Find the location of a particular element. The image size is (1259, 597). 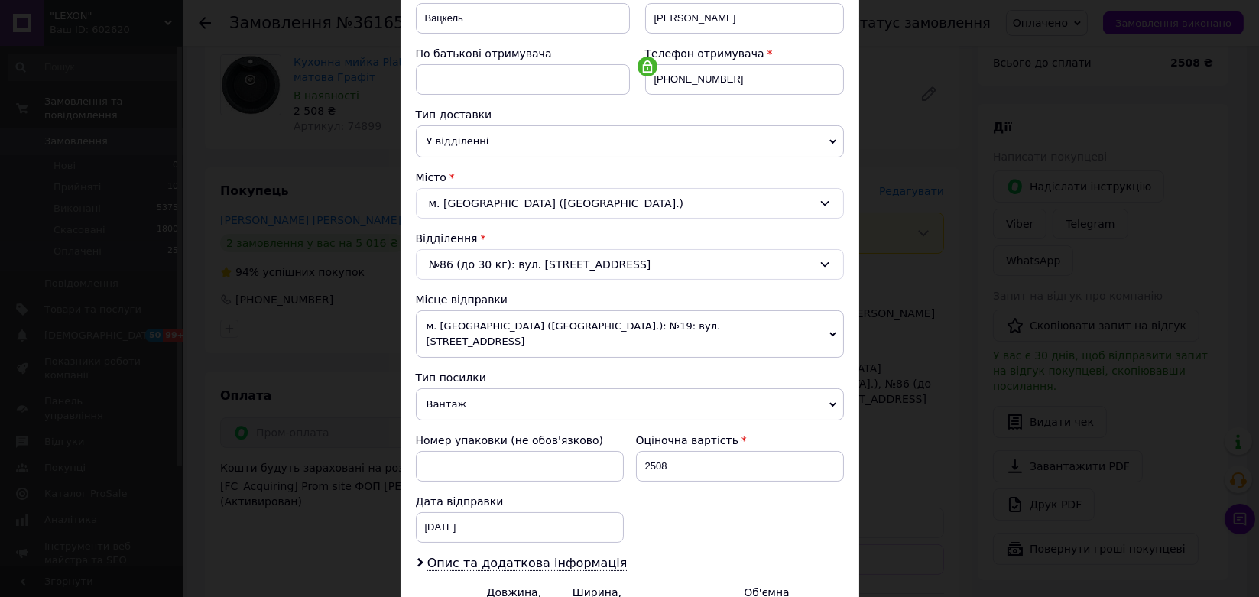

div: Оціночна вартість is located at coordinates (740, 440).